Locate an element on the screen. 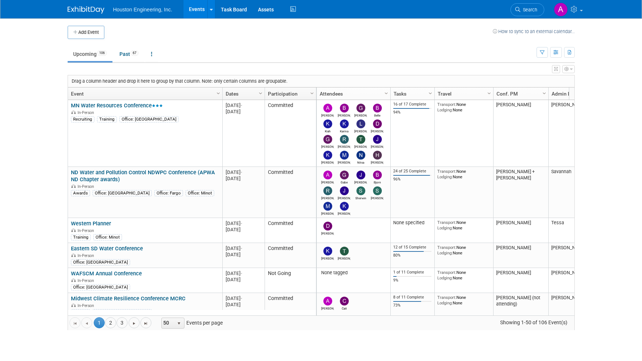  img: Rusten Roteliuk is located at coordinates (328, 191).